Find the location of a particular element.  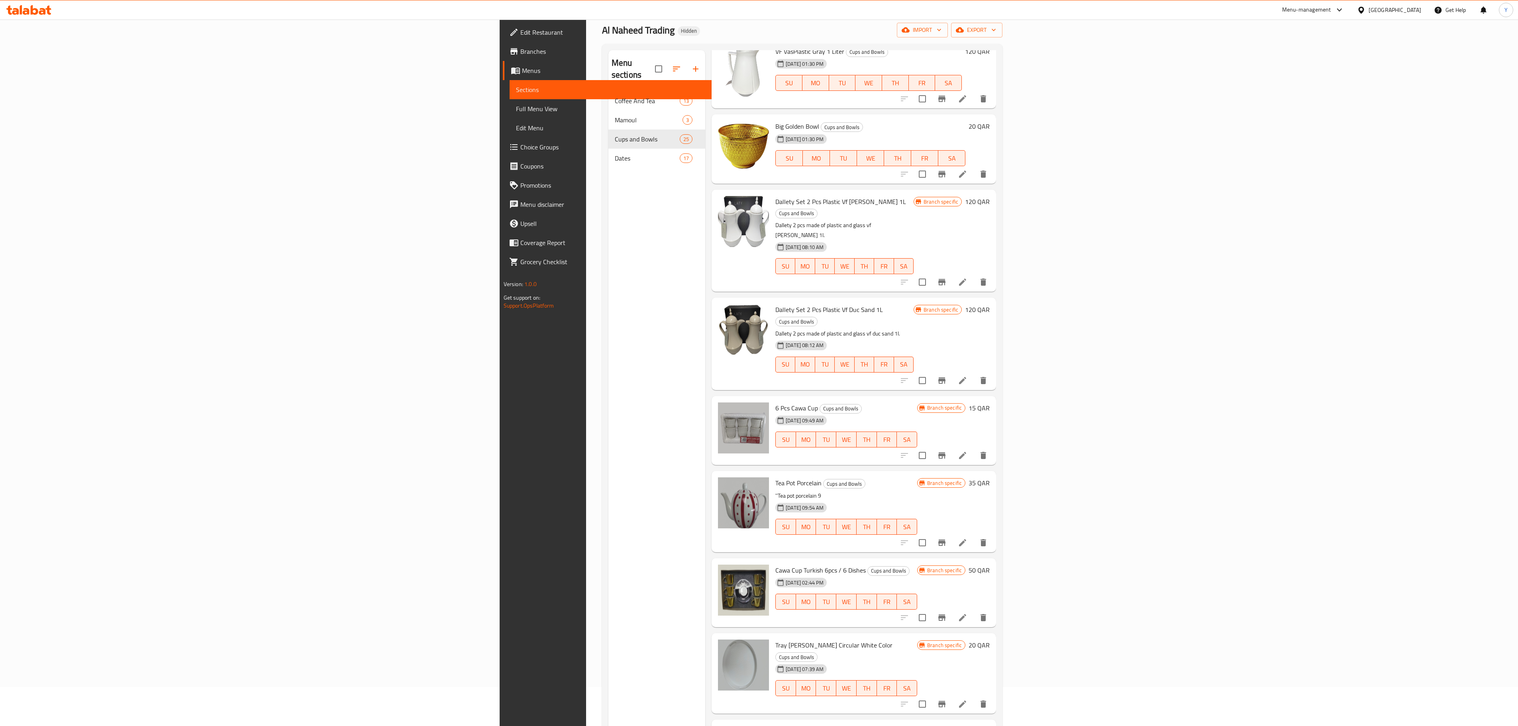

div: Menu-management is located at coordinates (1306, 10).